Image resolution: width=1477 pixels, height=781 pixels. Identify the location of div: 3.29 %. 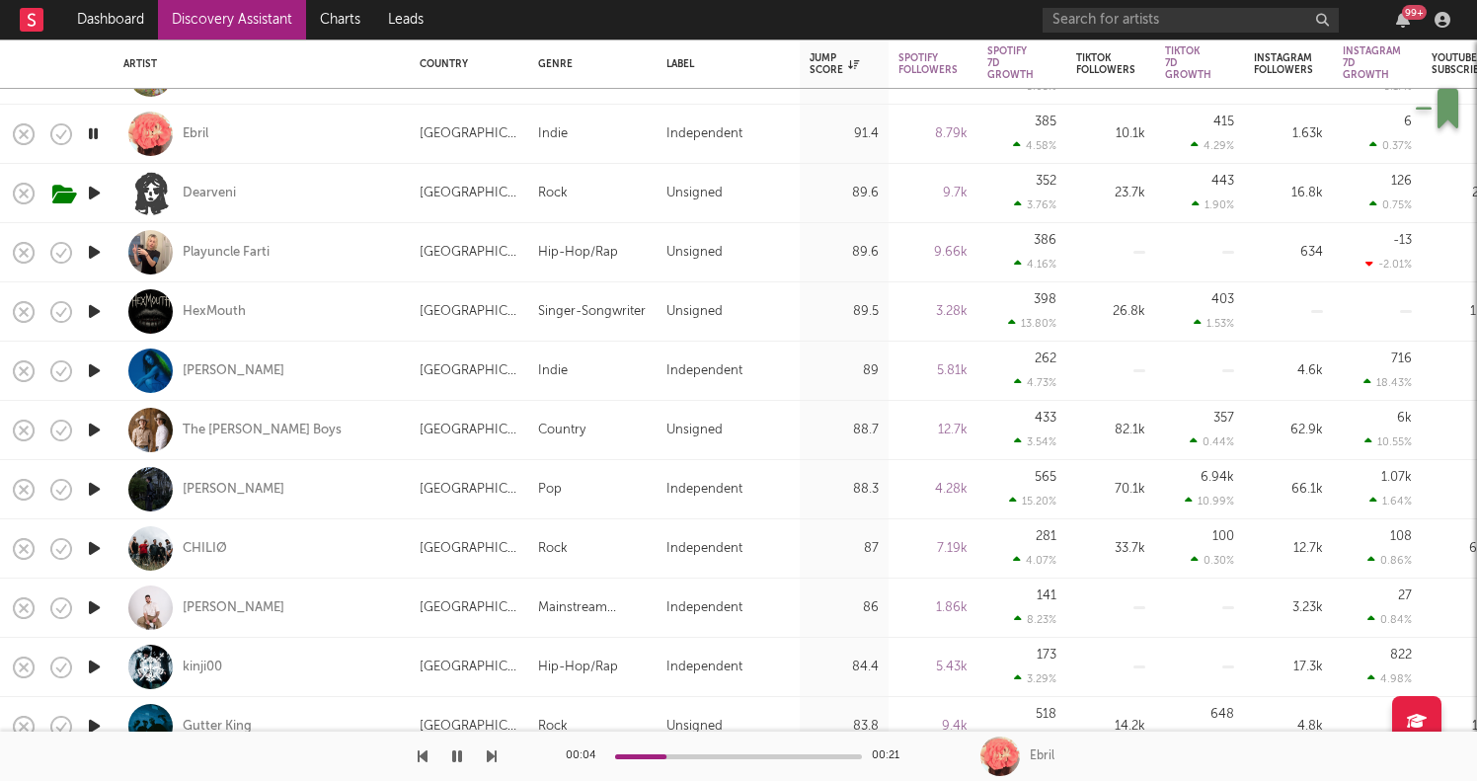
(1034, 678).